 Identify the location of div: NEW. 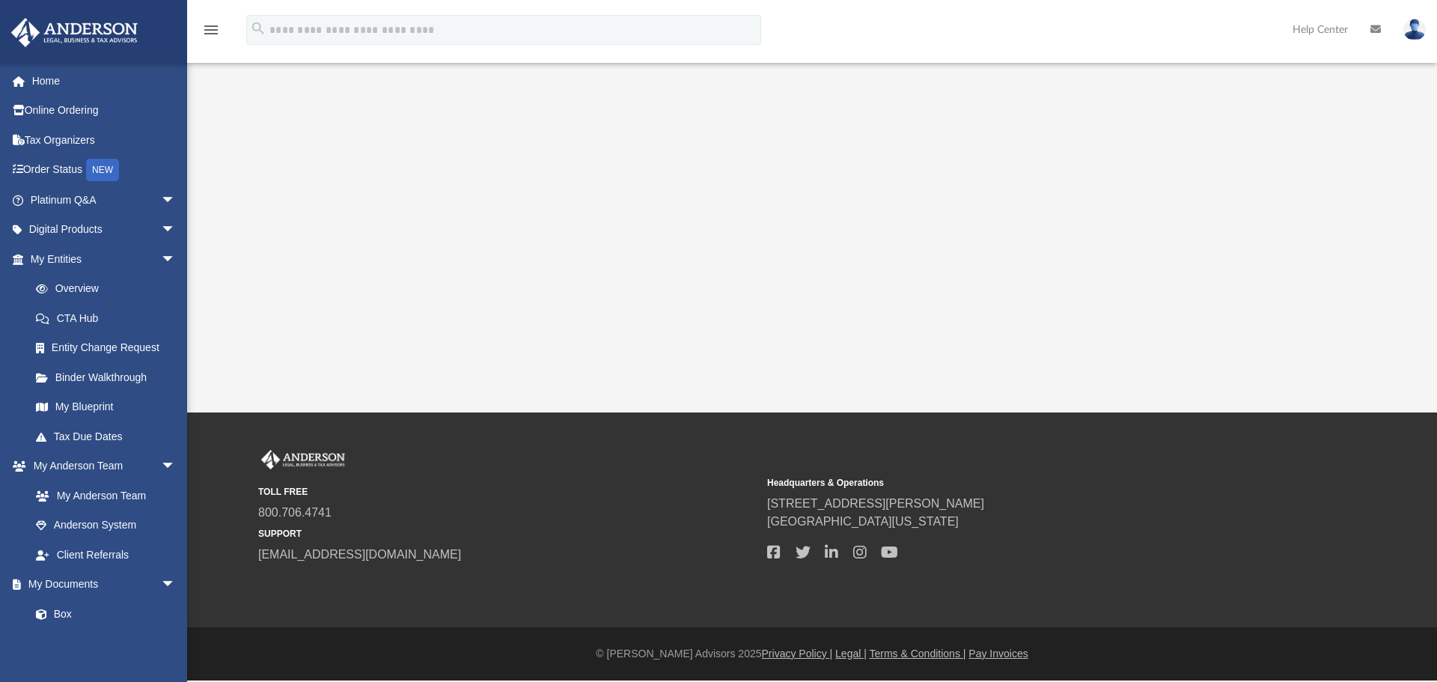
(103, 170).